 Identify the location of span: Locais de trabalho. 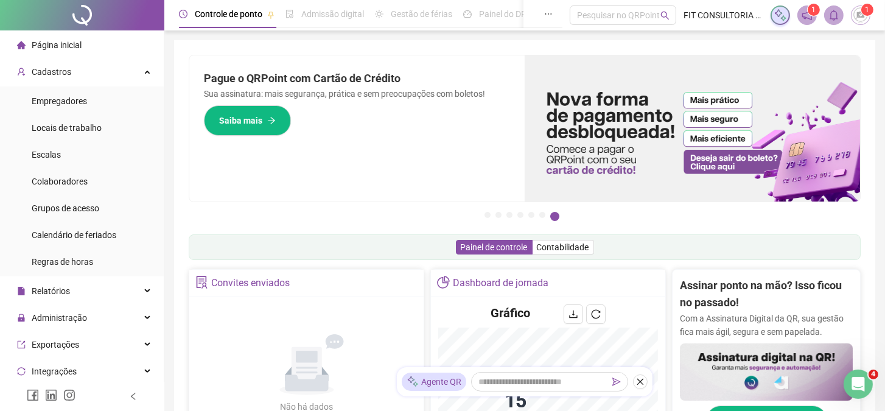
(66, 128).